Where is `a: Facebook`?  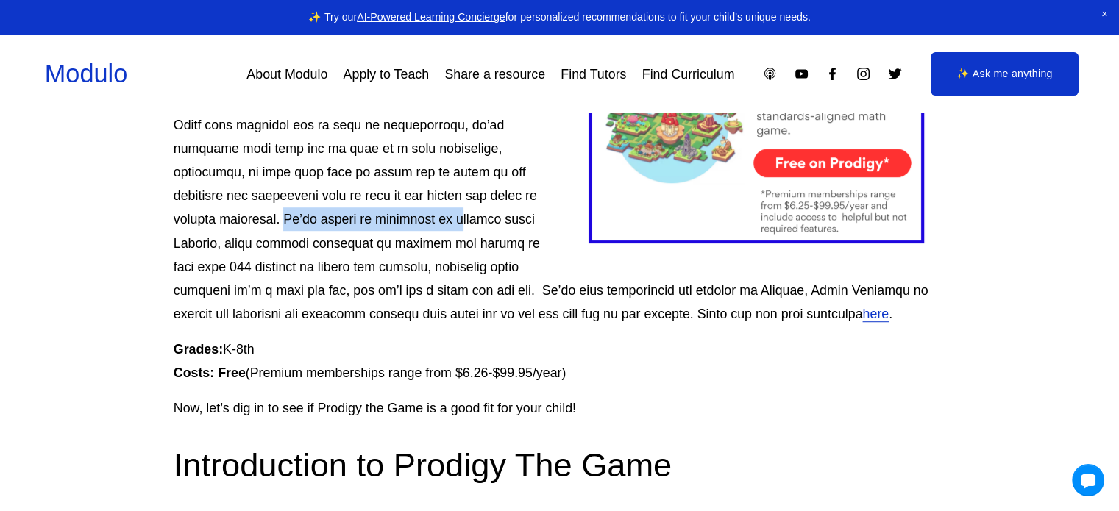
a: Facebook is located at coordinates (832, 74).